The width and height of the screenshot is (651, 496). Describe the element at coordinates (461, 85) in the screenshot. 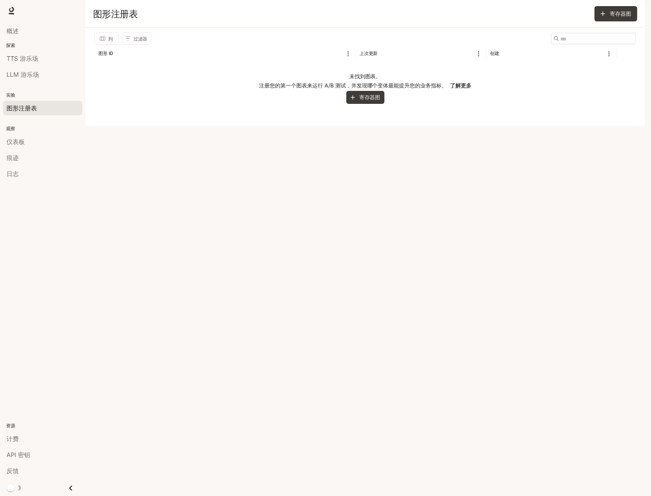

I see `a: 了解更多` at that location.